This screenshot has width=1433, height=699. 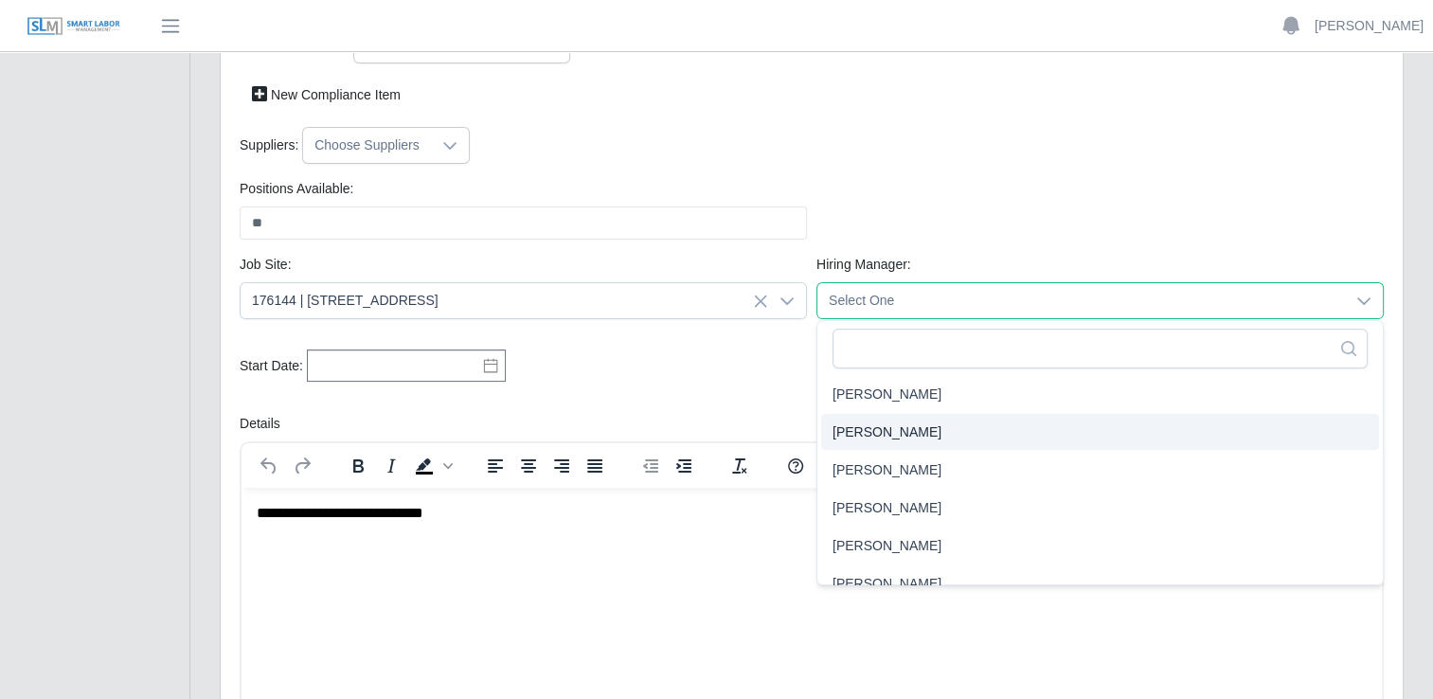 I want to click on button: Undo, so click(x=269, y=466).